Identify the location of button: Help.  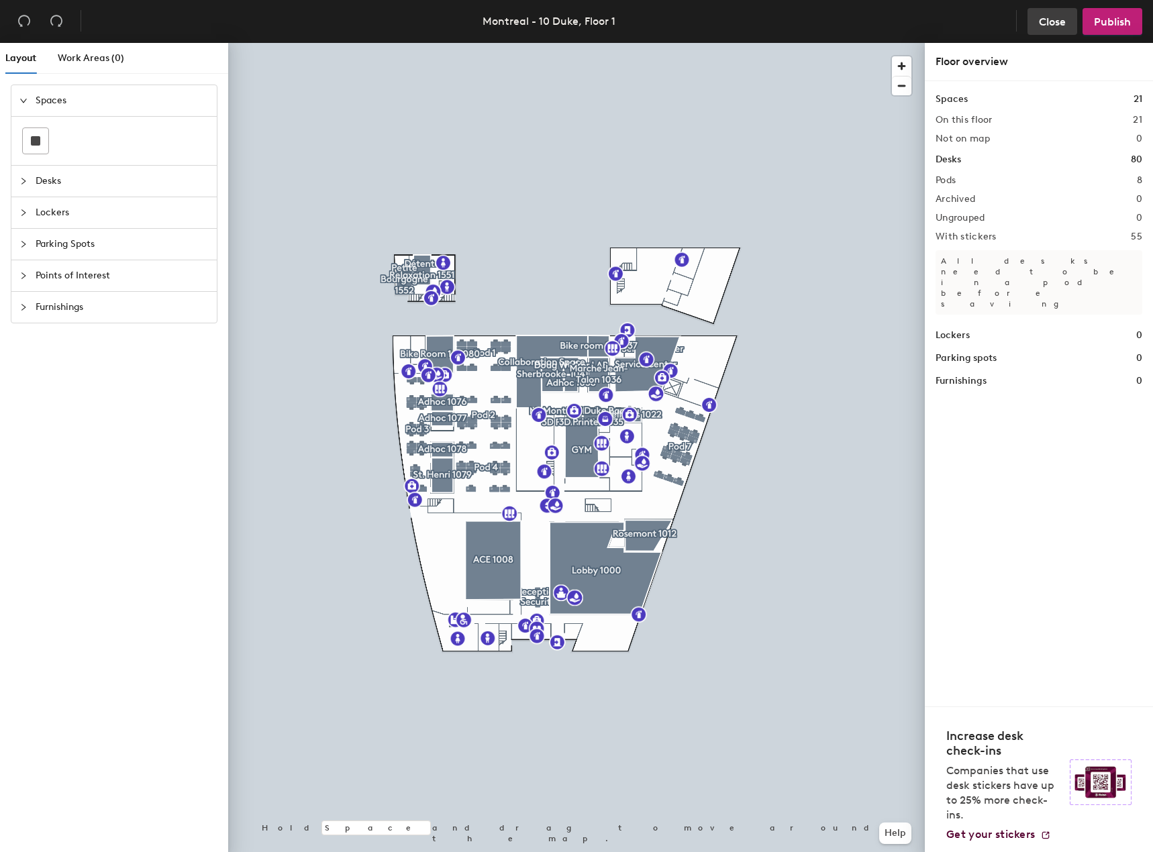
(895, 834).